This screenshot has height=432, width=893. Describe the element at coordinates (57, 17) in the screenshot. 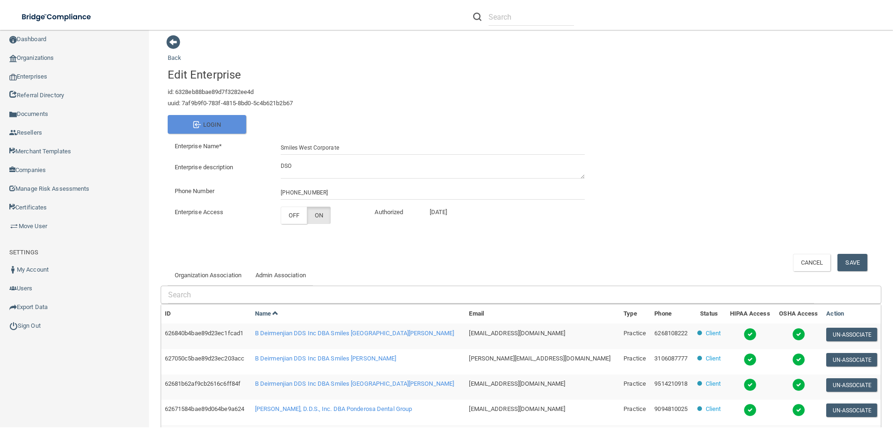

I see `img: bridge_compliance_login_screen.278c3ca4.svg` at that location.